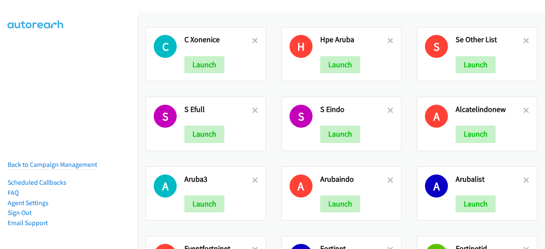 The width and height of the screenshot is (545, 249). I want to click on a: Sign Out, so click(20, 212).